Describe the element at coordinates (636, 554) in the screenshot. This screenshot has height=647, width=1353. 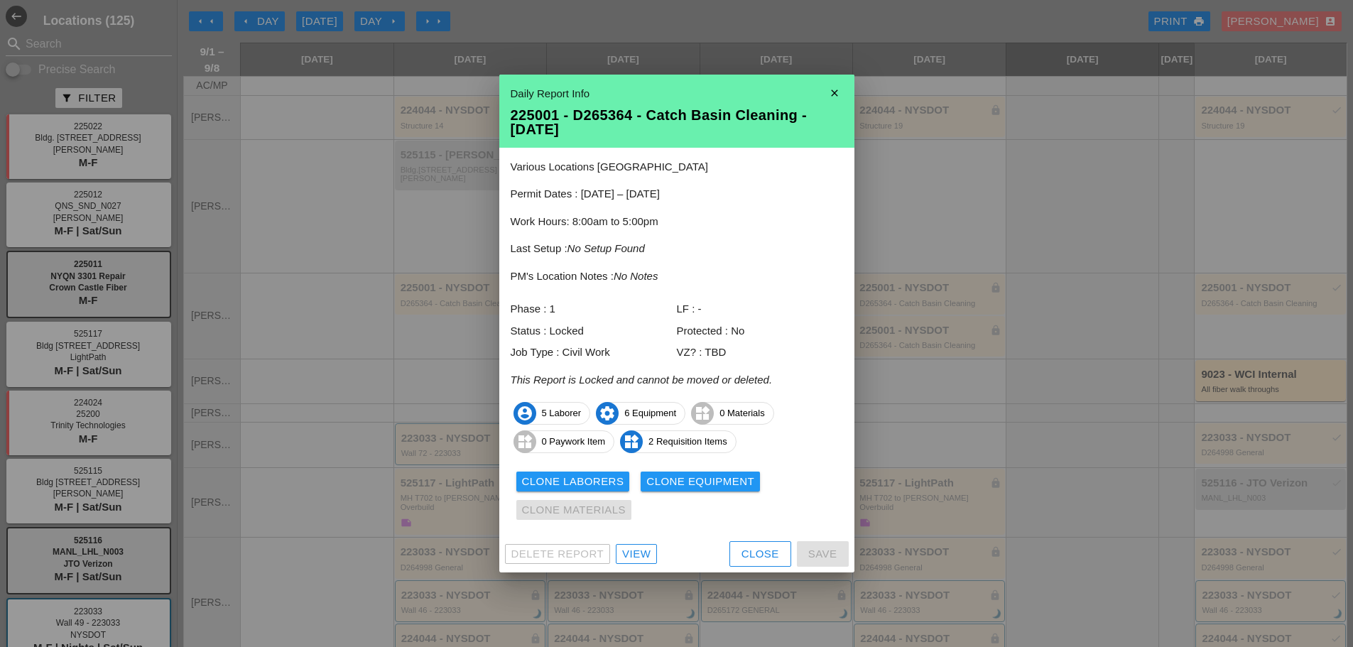
I see `div: View` at that location.